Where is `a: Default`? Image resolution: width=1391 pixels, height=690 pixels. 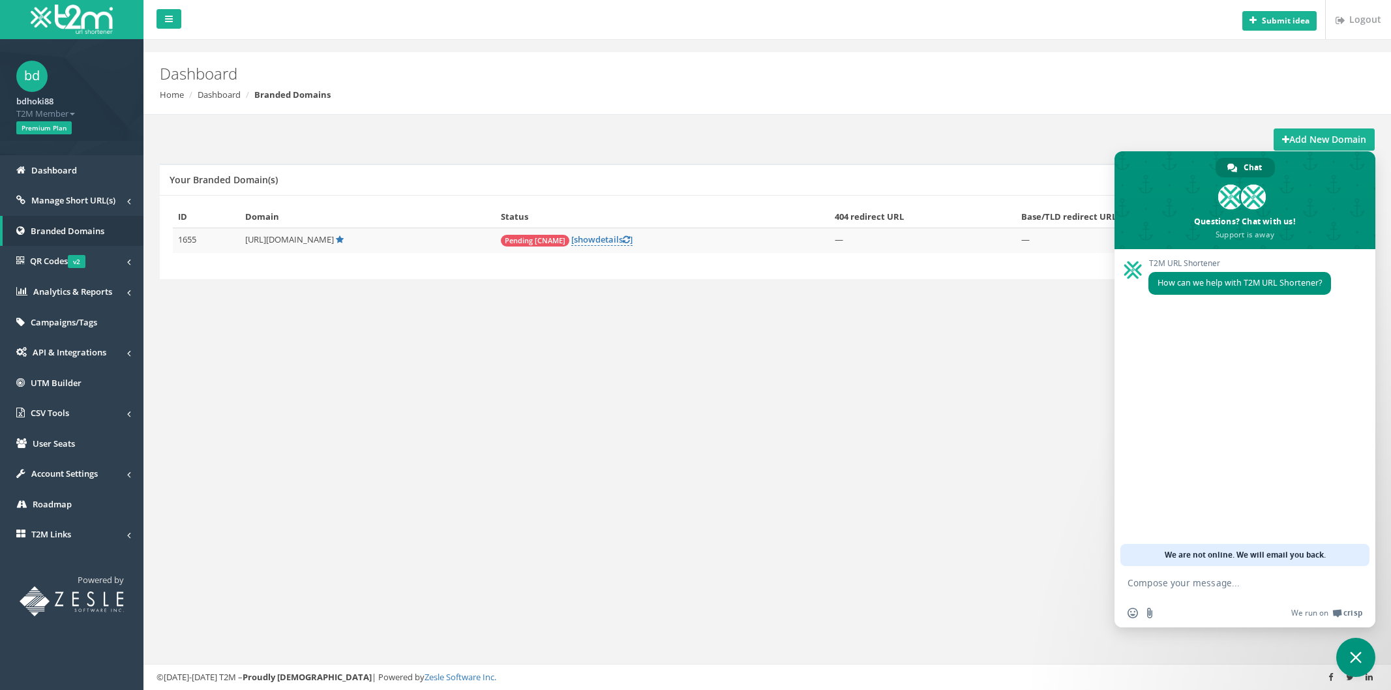
a: Default is located at coordinates (340, 239).